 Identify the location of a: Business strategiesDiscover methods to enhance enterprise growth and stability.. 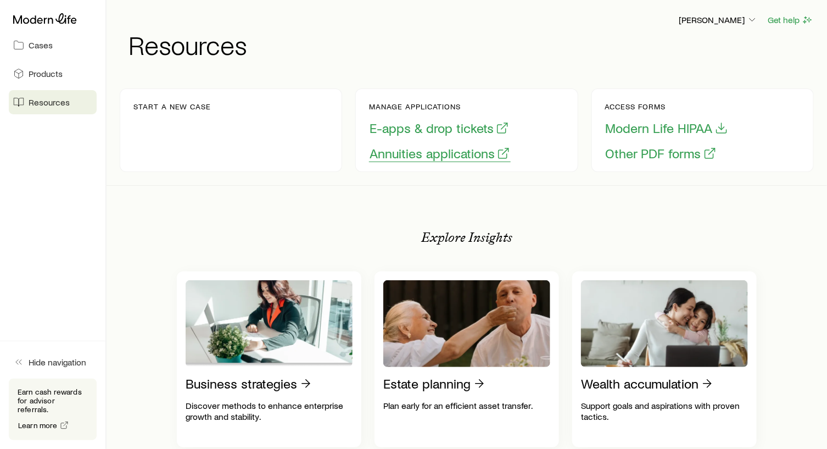
(269, 359).